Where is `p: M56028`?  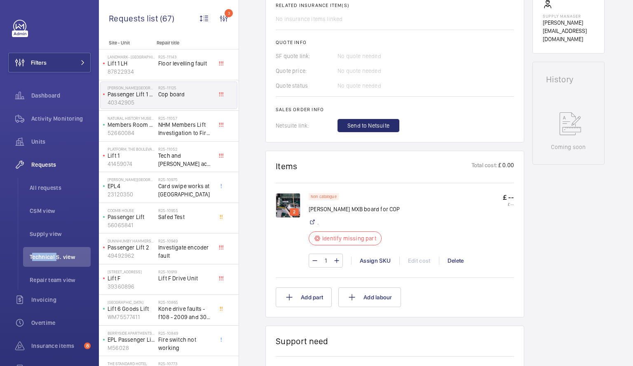
p: M56028 is located at coordinates (131, 348).